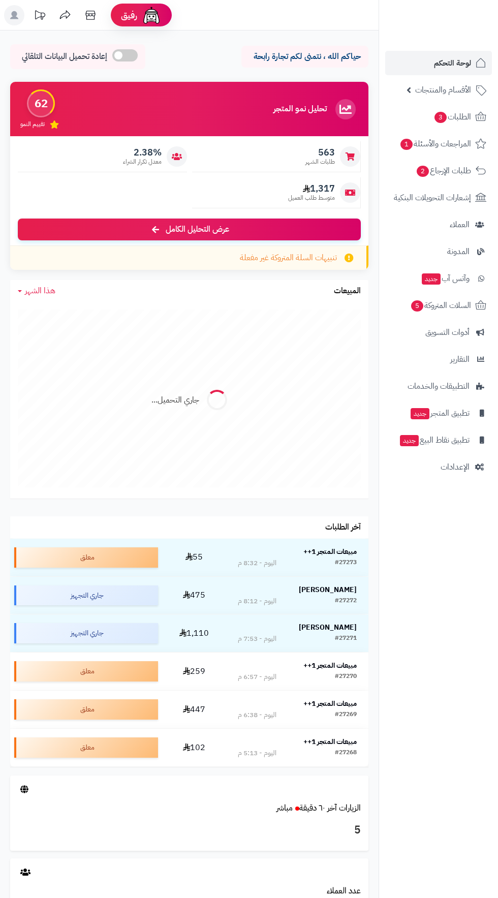 The height and width of the screenshot is (898, 498). I want to click on span: الأقسام والمنتجات, so click(443, 90).